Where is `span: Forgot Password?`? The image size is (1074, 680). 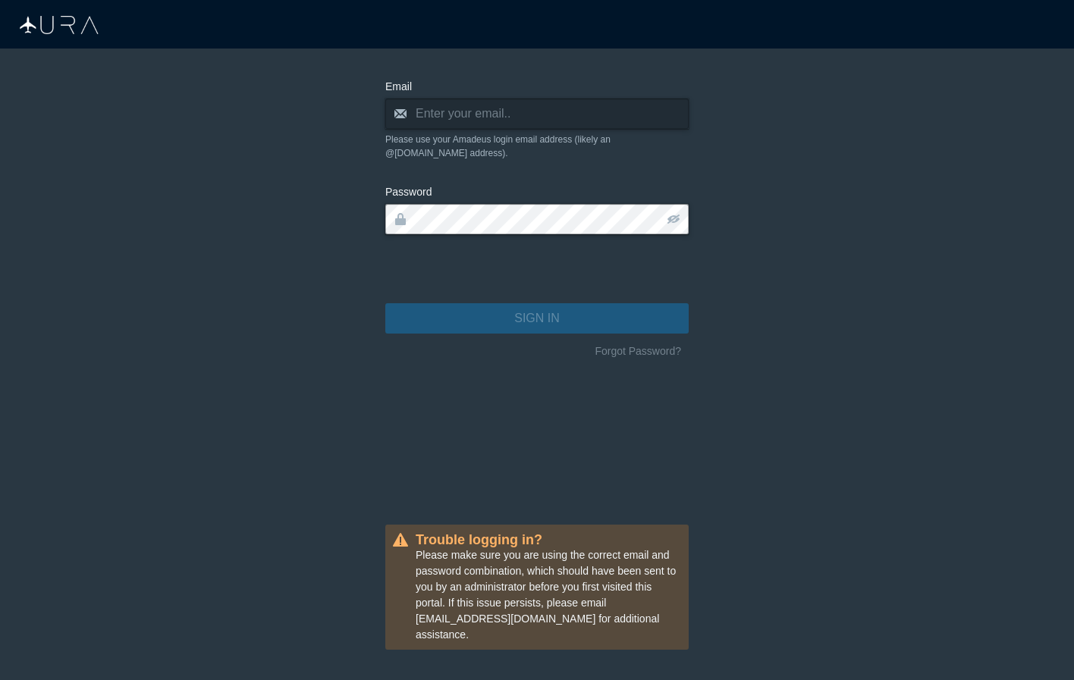
span: Forgot Password? is located at coordinates (638, 351).